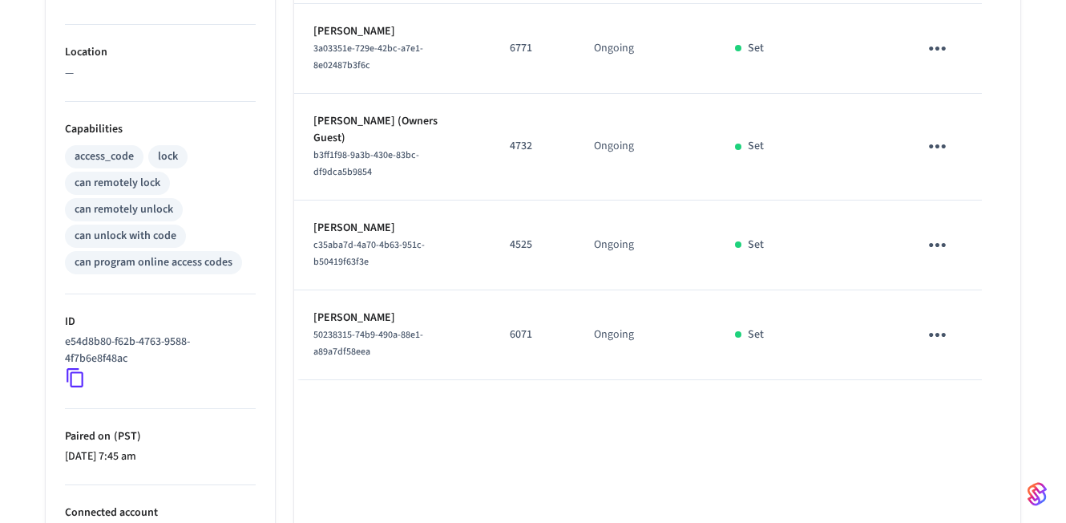  Describe the element at coordinates (532, 244) in the screenshot. I see `p: 4525` at that location.